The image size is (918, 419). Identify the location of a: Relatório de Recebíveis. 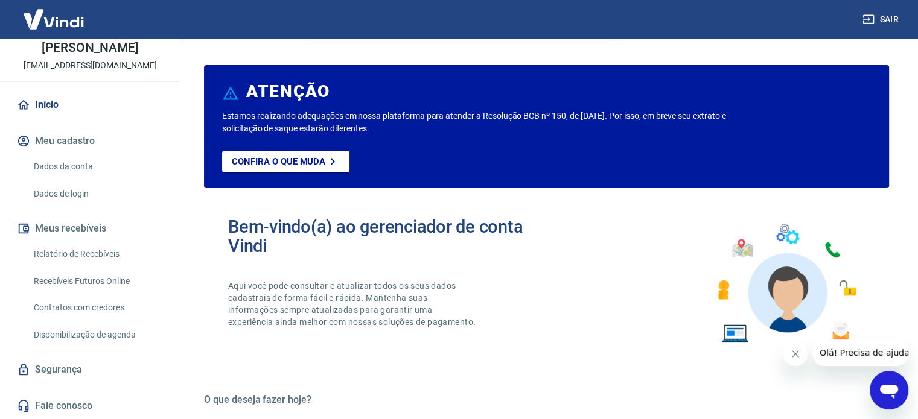
(97, 254).